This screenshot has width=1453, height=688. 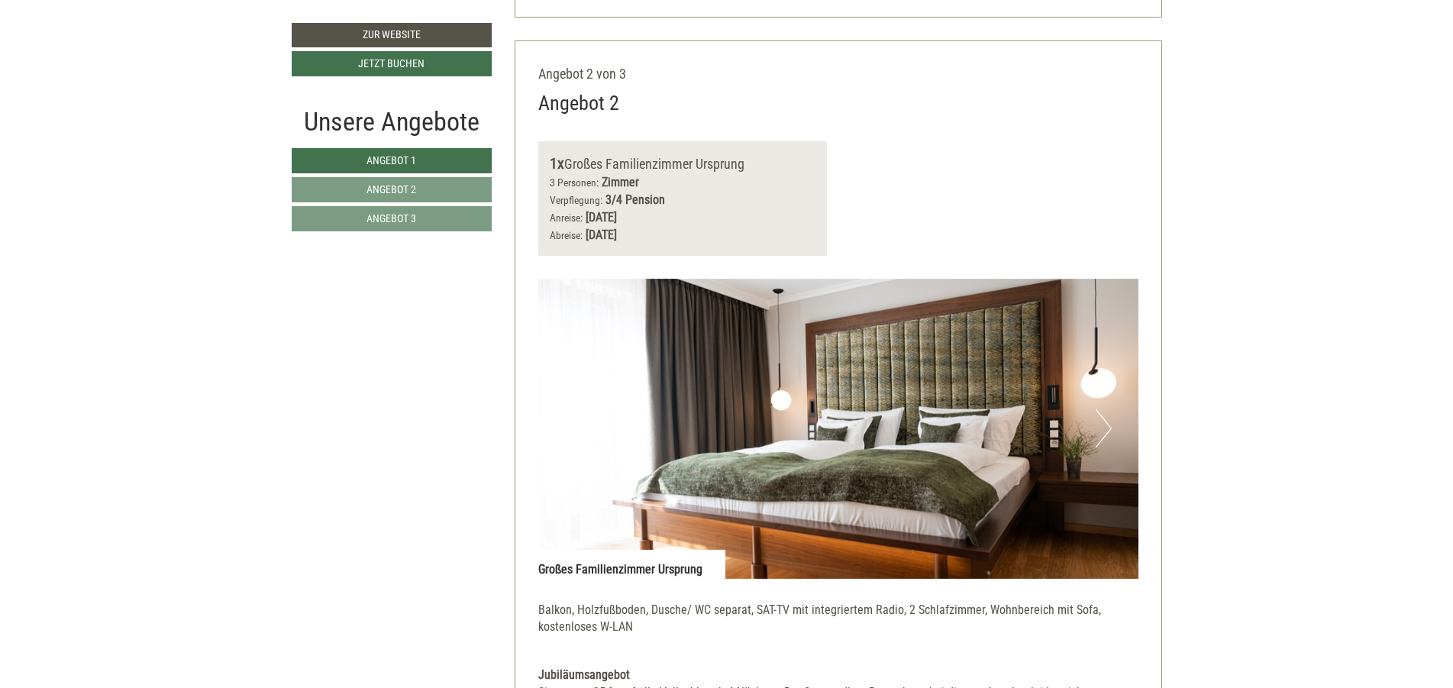 What do you see at coordinates (391, 160) in the screenshot?
I see `span: Angebot 1` at bounding box center [391, 160].